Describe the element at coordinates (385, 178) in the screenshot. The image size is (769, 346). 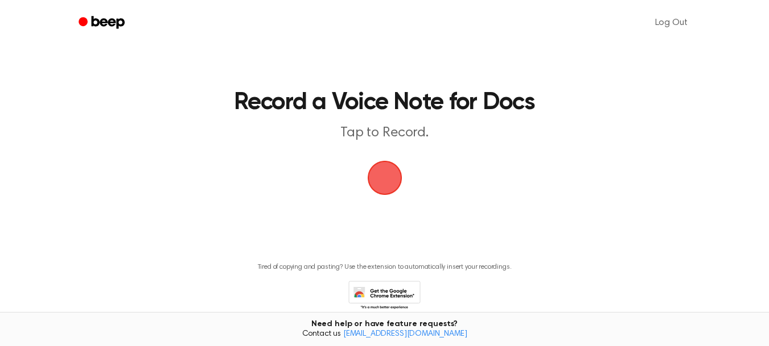
I see `button: Beep Logo` at that location.